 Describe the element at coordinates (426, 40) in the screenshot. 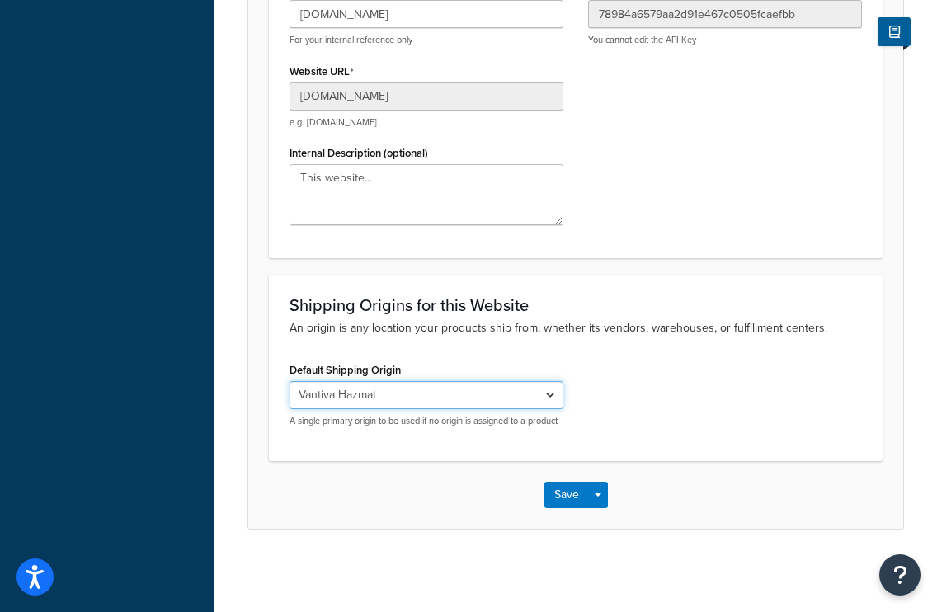

I see `p: For your internal reference only` at that location.